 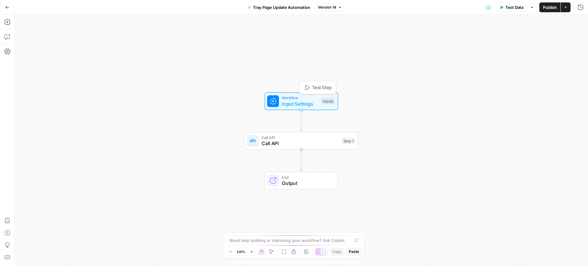 I want to click on span: Test Step, so click(x=322, y=88).